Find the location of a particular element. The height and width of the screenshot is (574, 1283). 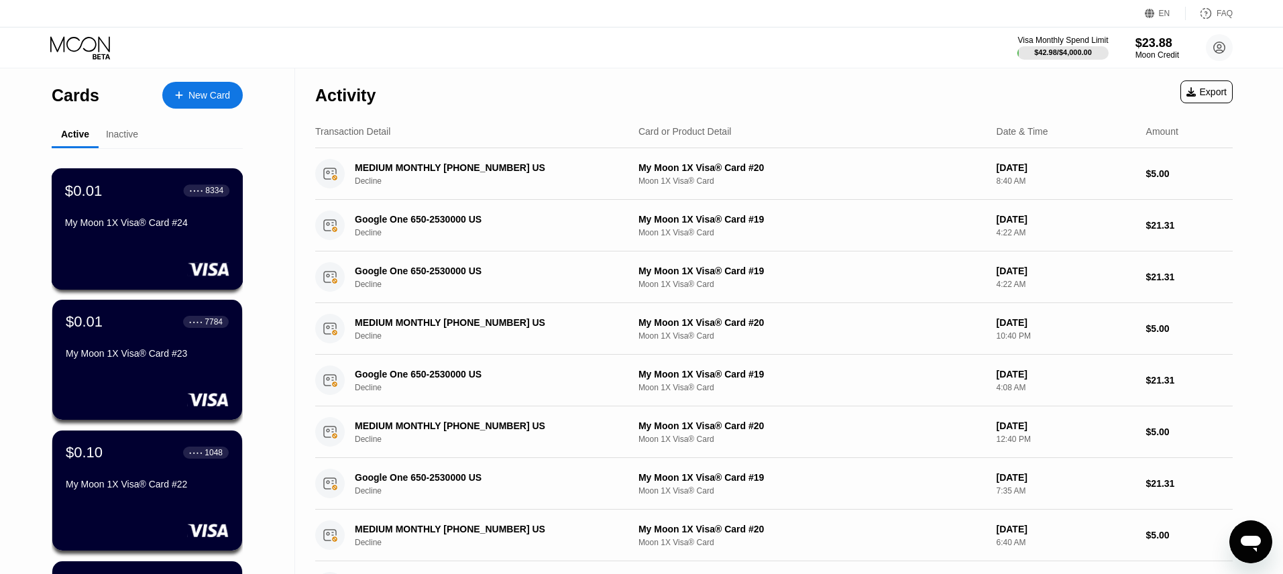

div: 8334 is located at coordinates (214, 190).